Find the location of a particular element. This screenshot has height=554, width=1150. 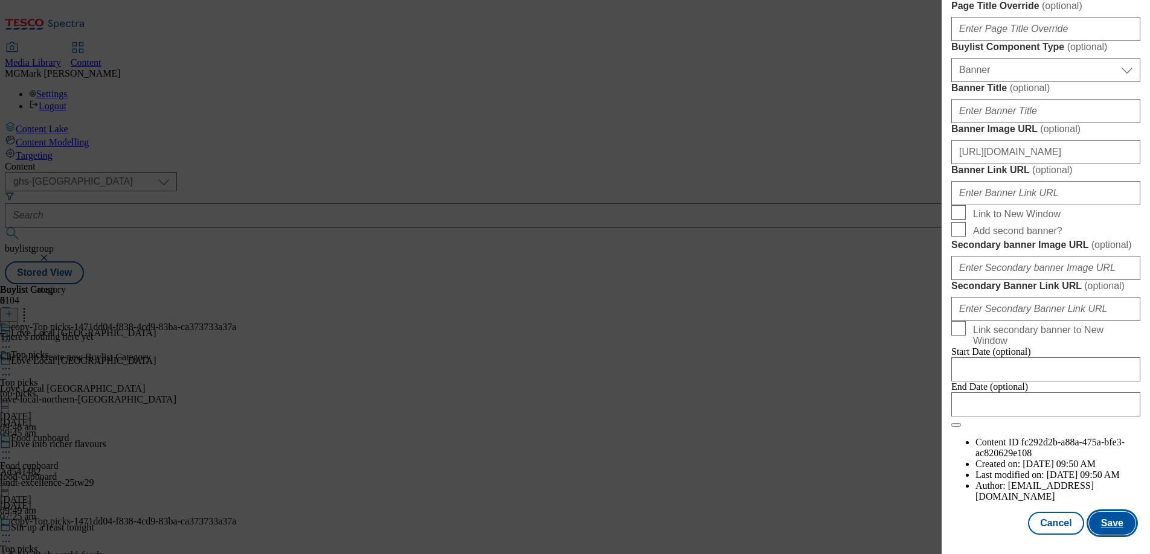

span: Link to New Window is located at coordinates (1016, 214).